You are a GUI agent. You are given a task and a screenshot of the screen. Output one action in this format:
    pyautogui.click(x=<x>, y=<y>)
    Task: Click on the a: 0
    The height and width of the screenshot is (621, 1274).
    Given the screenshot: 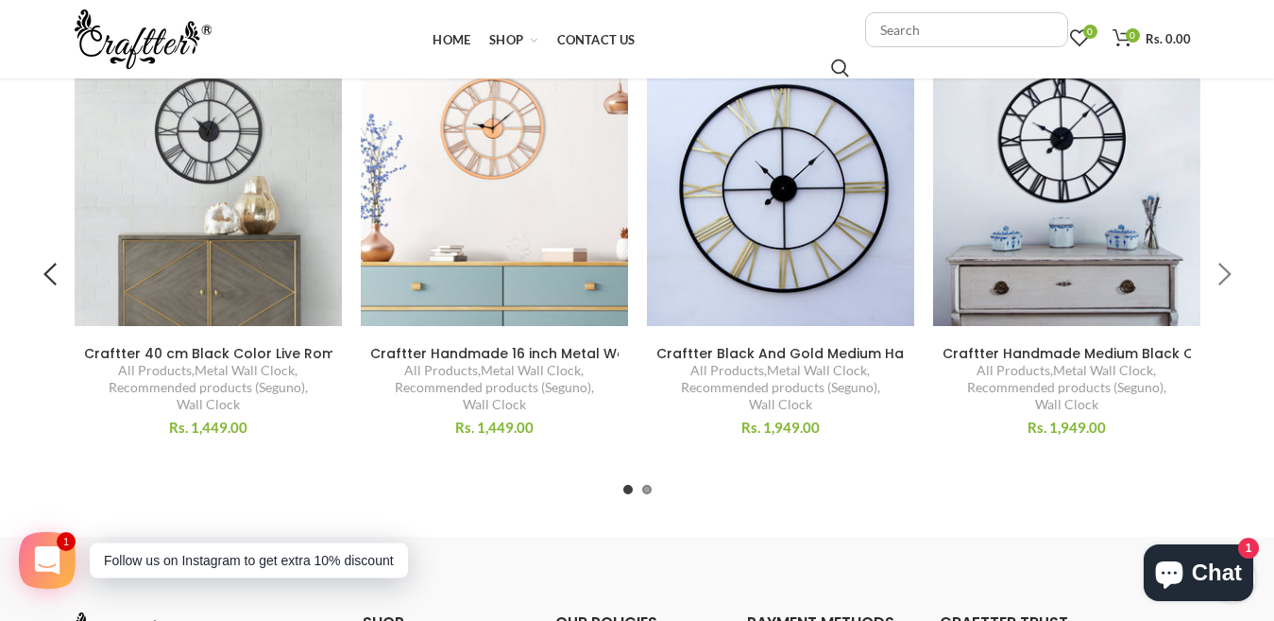 What is the action you would take?
    pyautogui.click(x=1080, y=39)
    